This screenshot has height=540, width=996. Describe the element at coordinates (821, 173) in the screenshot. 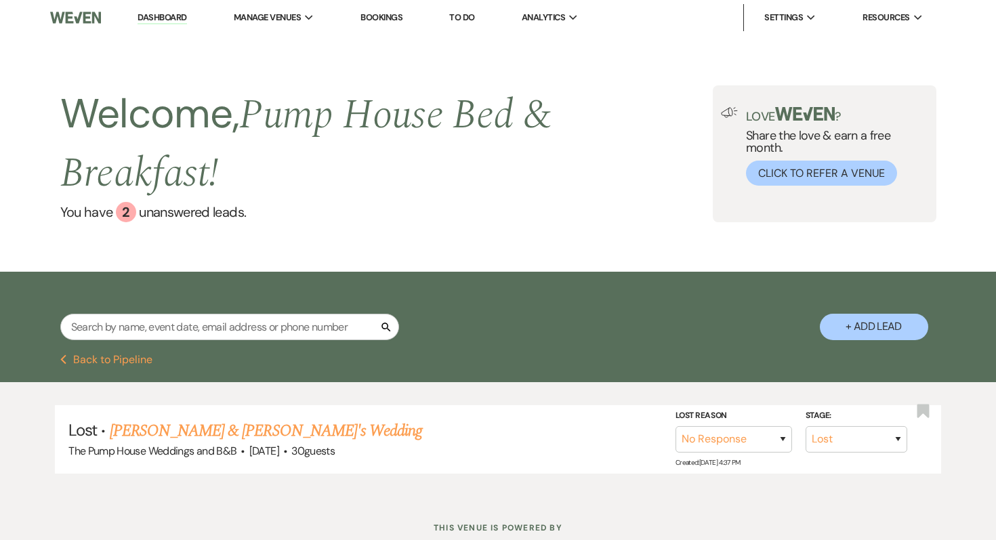

I see `button: Click to Refer a Venue` at that location.